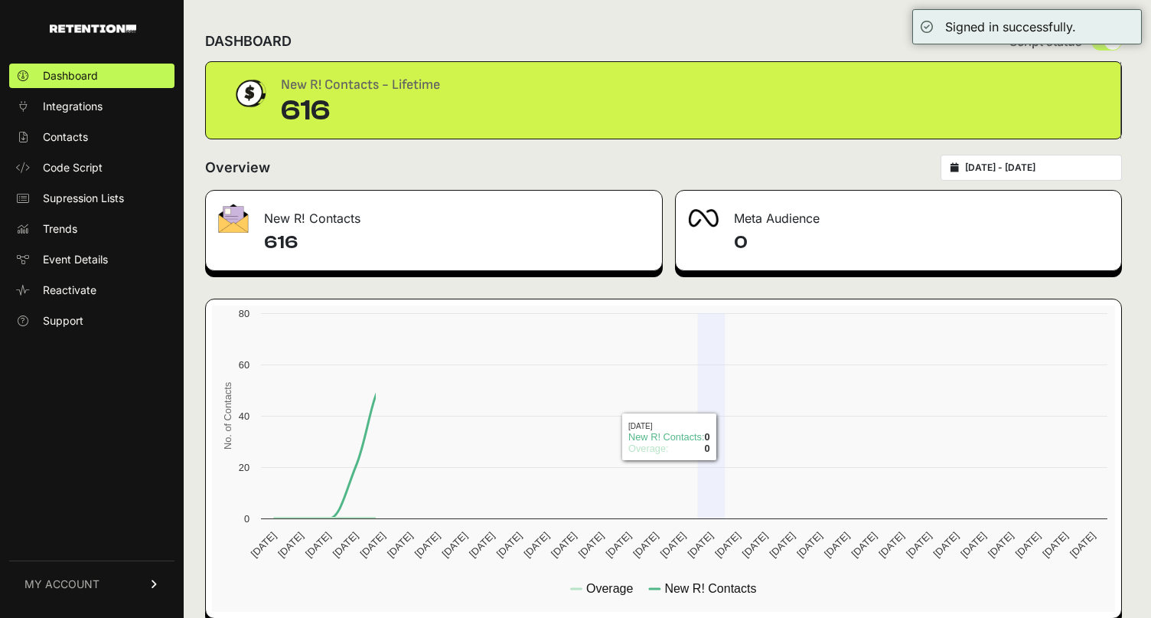  Describe the element at coordinates (244, 364) in the screenshot. I see `text: 60` at that location.